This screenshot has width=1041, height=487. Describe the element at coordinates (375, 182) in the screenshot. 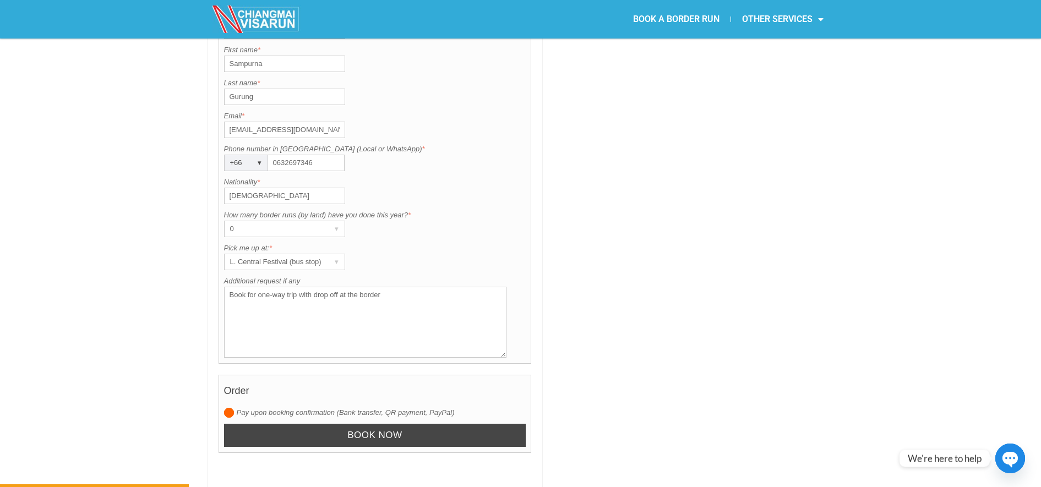

I see `label: Nationality` at that location.